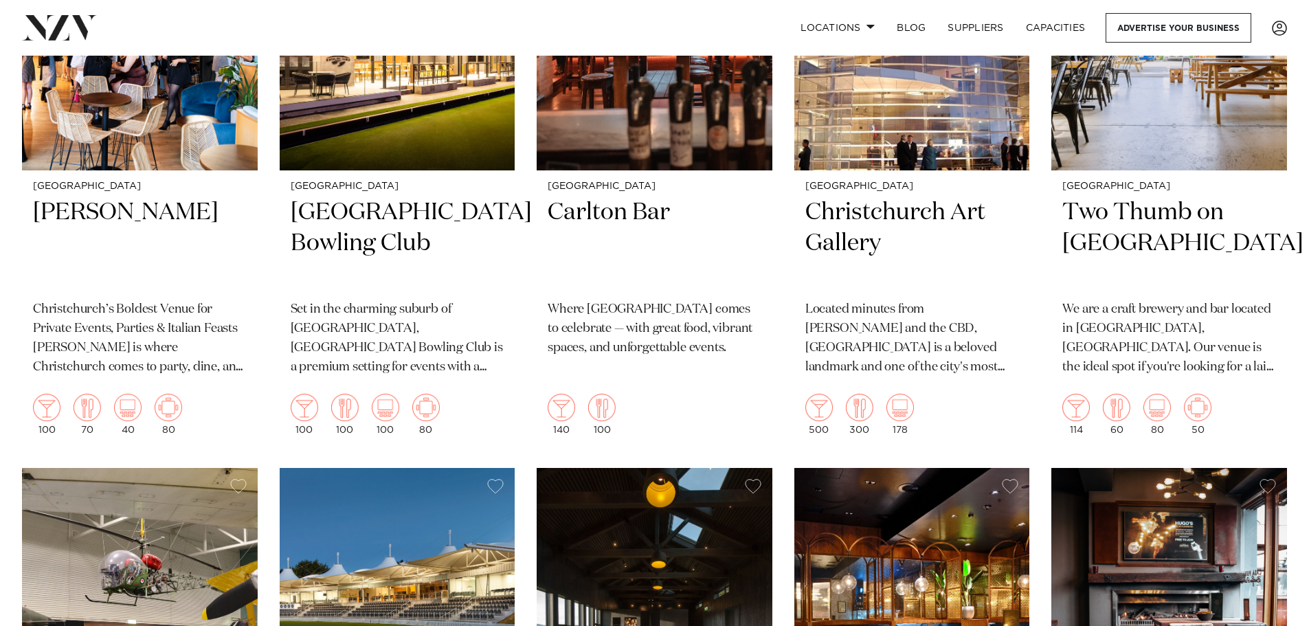  What do you see at coordinates (911, 27) in the screenshot?
I see `a: BLOG` at bounding box center [911, 27].